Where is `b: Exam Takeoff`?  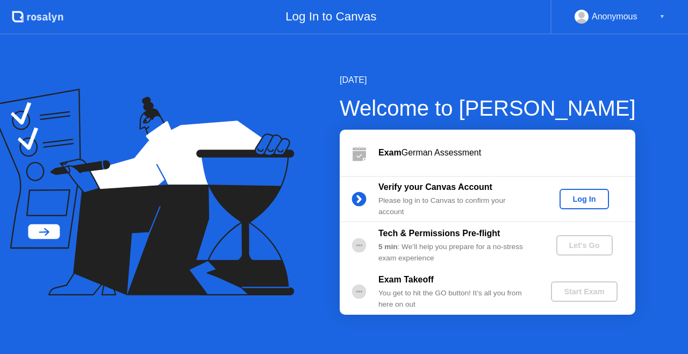 b: Exam Takeoff is located at coordinates (406, 279).